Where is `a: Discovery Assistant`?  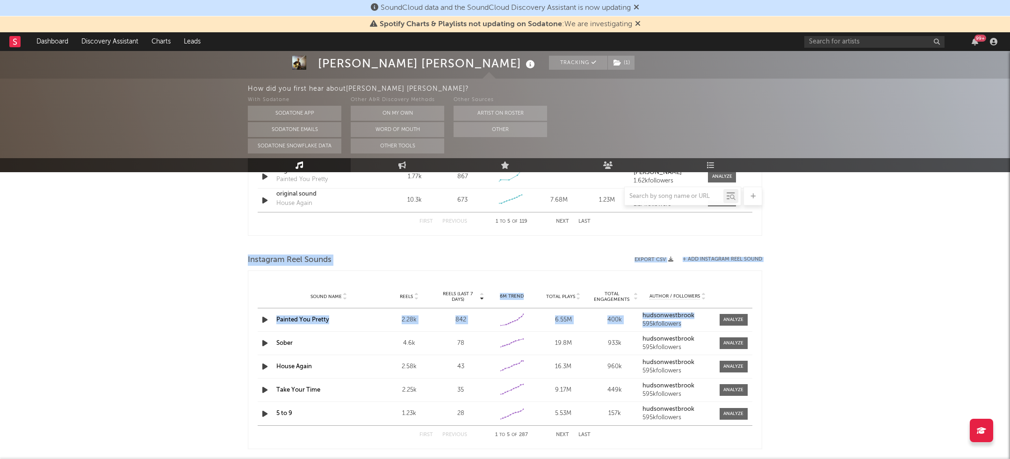
a: Discovery Assistant is located at coordinates (110, 42).